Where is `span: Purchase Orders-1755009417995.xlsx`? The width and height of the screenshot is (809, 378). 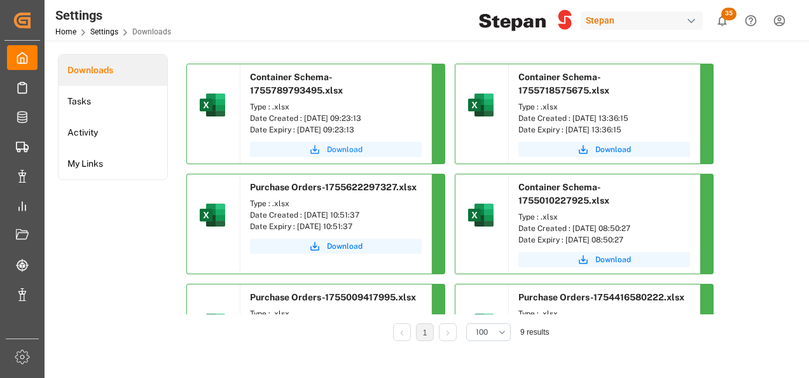 span: Purchase Orders-1755009417995.xlsx is located at coordinates (333, 297).